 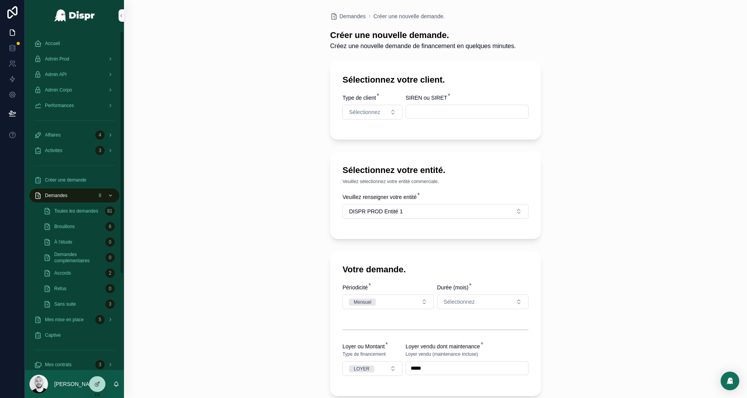 What do you see at coordinates (79, 242) in the screenshot?
I see `a: À l'étude0` at bounding box center [79, 242].